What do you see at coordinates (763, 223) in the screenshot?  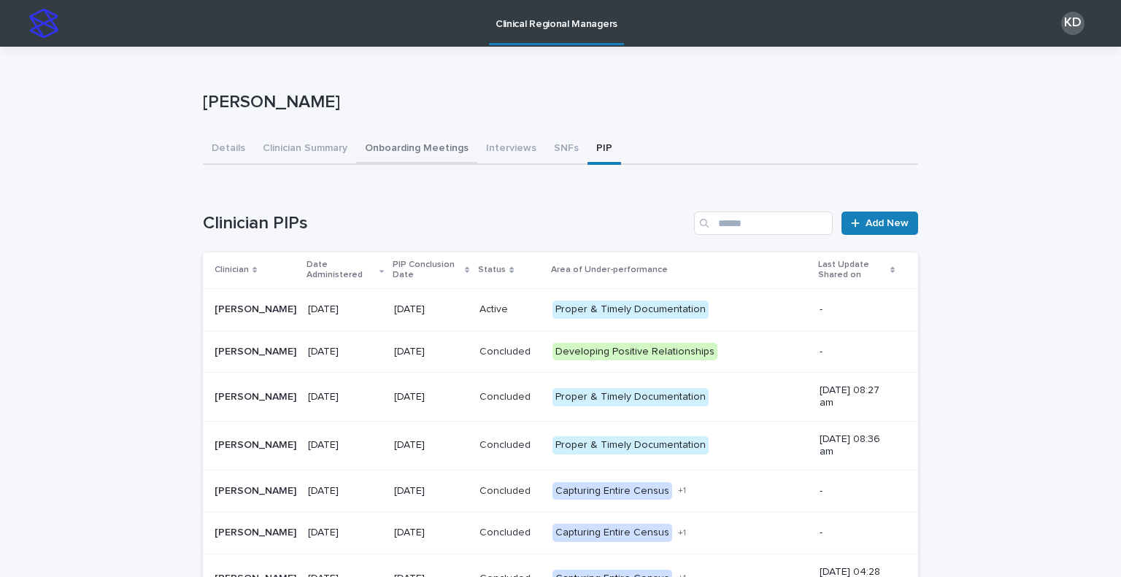 I see `div: Search` at bounding box center [763, 223].